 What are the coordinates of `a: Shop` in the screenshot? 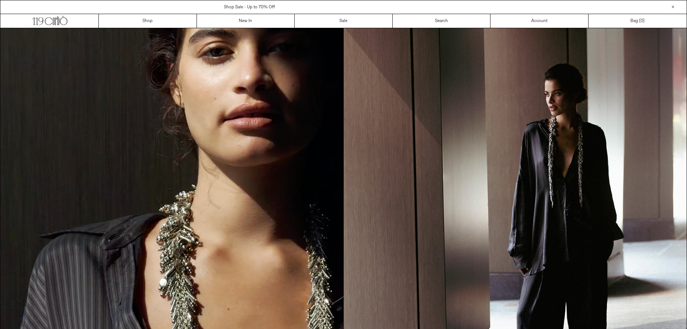 It's located at (148, 21).